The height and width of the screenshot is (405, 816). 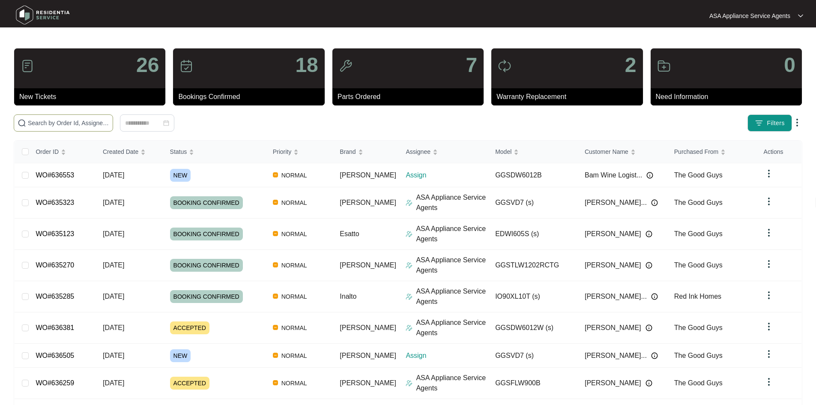 What do you see at coordinates (623, 152) in the screenshot?
I see `th: Customer Name` at bounding box center [623, 152].